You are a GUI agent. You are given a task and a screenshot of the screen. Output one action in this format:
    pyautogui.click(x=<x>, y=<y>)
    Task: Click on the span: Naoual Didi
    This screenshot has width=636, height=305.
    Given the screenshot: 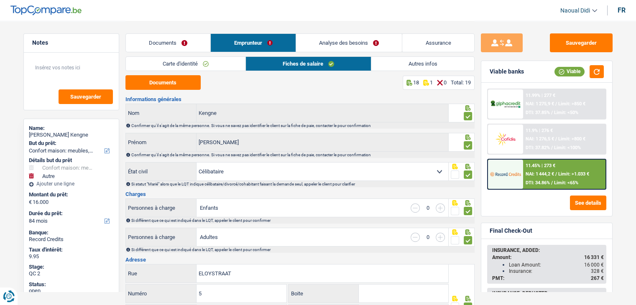 What is the action you would take?
    pyautogui.click(x=575, y=10)
    